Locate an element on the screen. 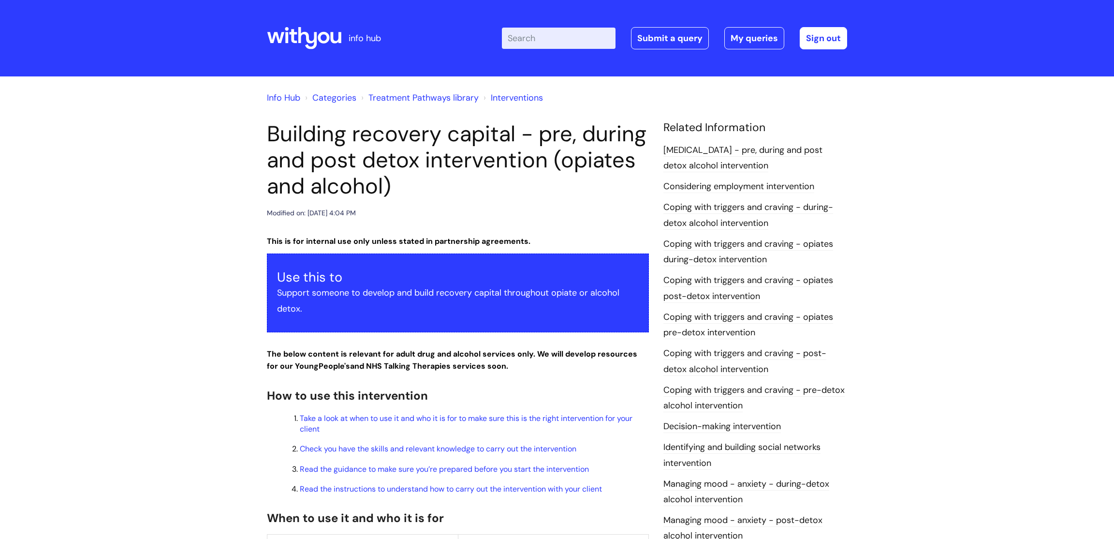 The height and width of the screenshot is (539, 1114). li: Solution home is located at coordinates (329, 98).